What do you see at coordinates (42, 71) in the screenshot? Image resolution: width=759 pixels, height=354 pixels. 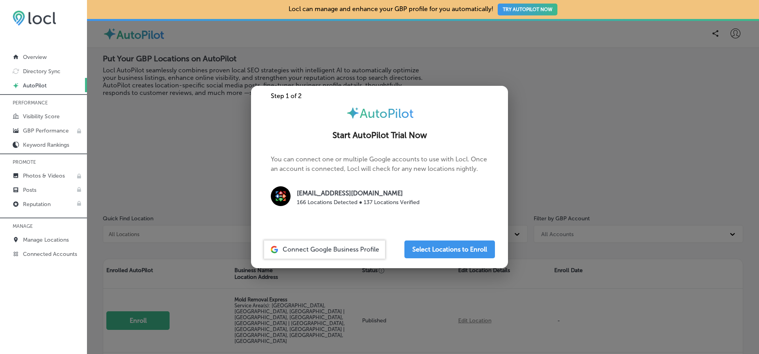 I see `p: Directory Sync` at bounding box center [42, 71].